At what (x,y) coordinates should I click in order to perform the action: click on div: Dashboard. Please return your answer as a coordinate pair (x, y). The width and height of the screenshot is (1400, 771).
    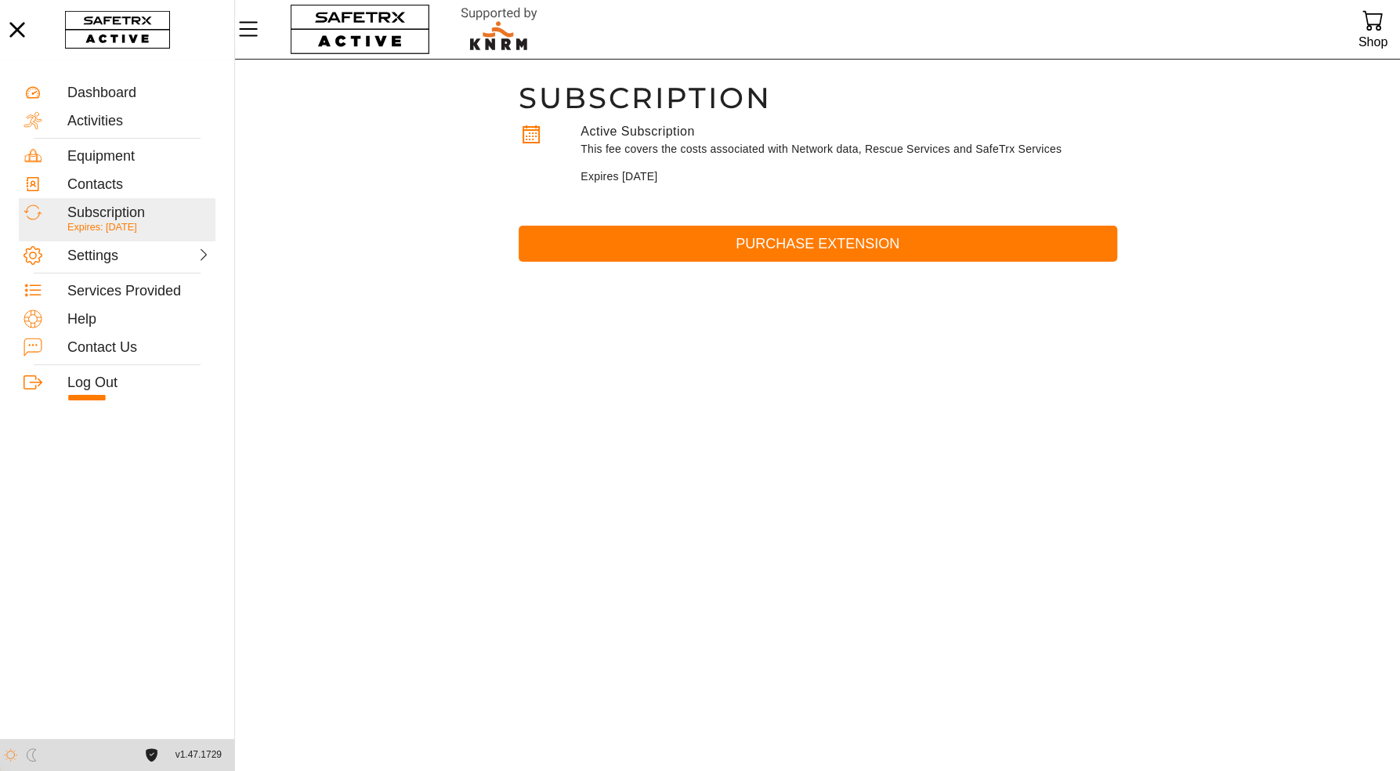
    Looking at the image, I should click on (139, 93).